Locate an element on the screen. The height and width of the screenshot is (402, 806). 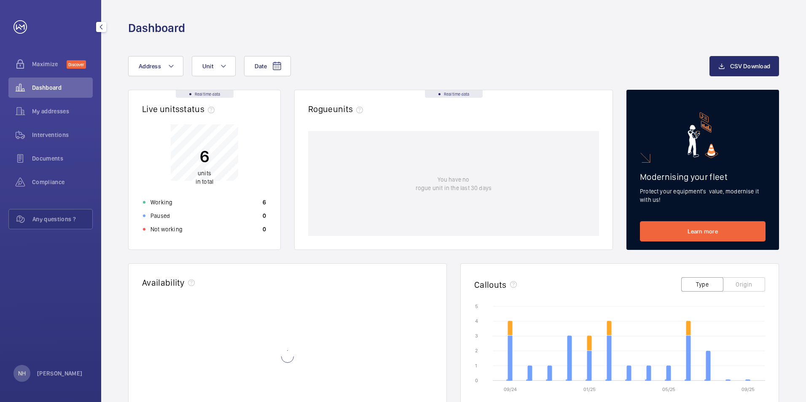
text: 09/25 is located at coordinates (748, 389).